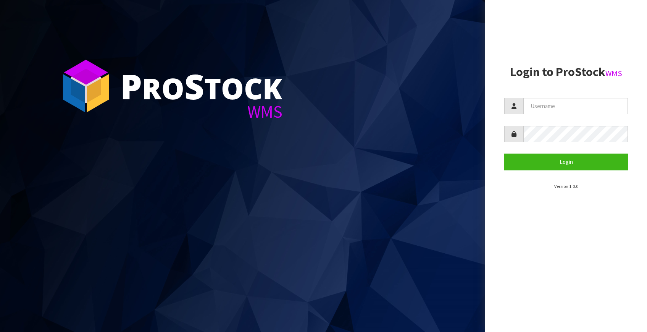  I want to click on input: Username, so click(576, 106).